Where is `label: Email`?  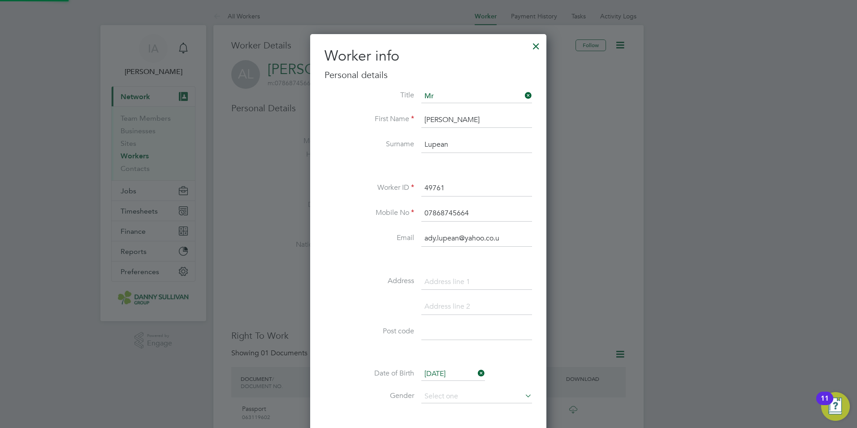 label: Email is located at coordinates (369, 238).